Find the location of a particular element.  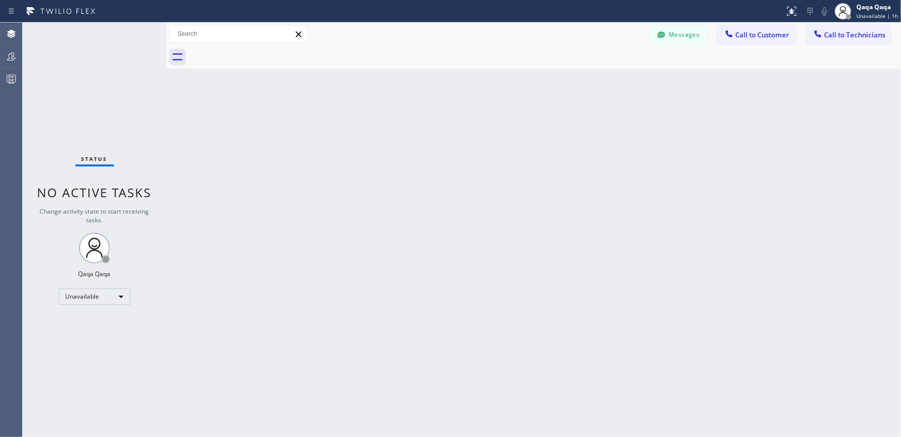

button: Call to Technicians is located at coordinates (848, 35).